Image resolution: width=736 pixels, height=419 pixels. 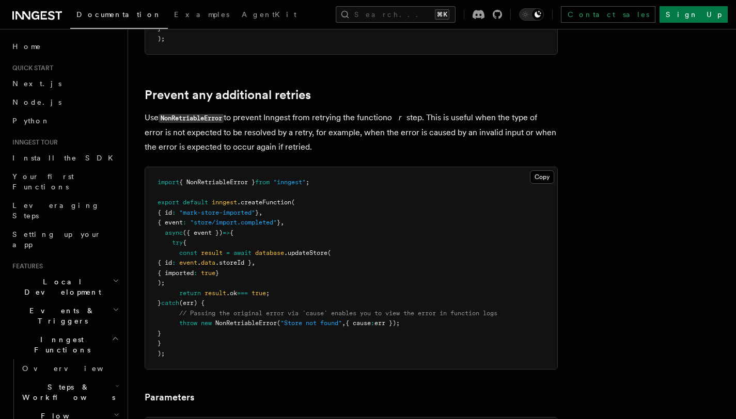 I want to click on span: AgentKit, so click(x=269, y=14).